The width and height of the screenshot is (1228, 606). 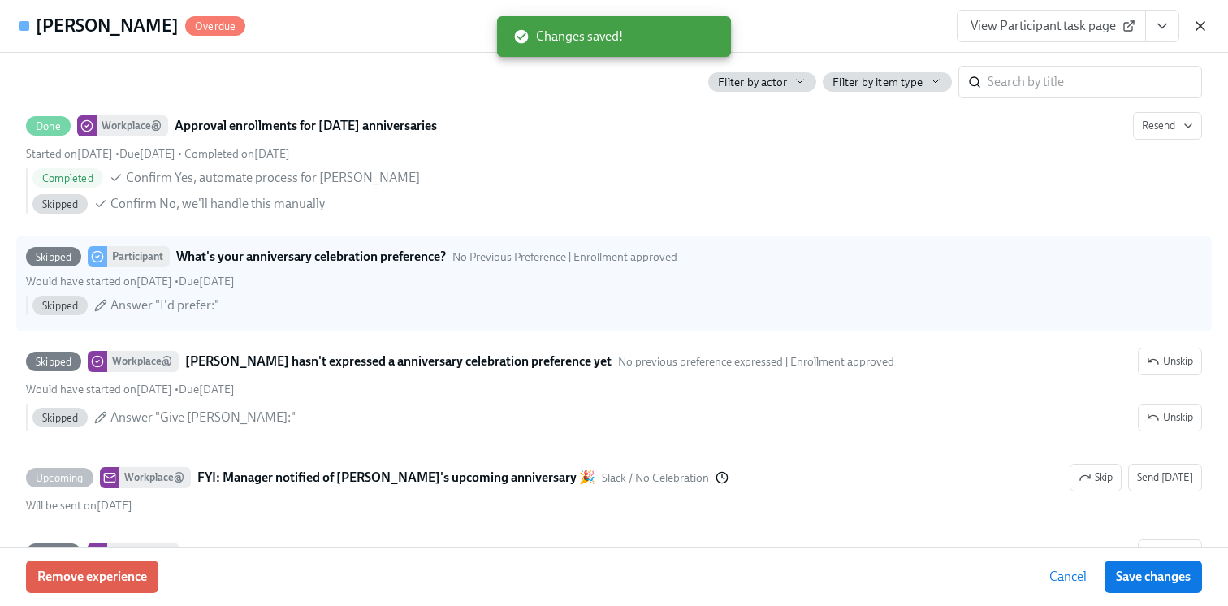 I want to click on input: Search by title, so click(x=1095, y=82).